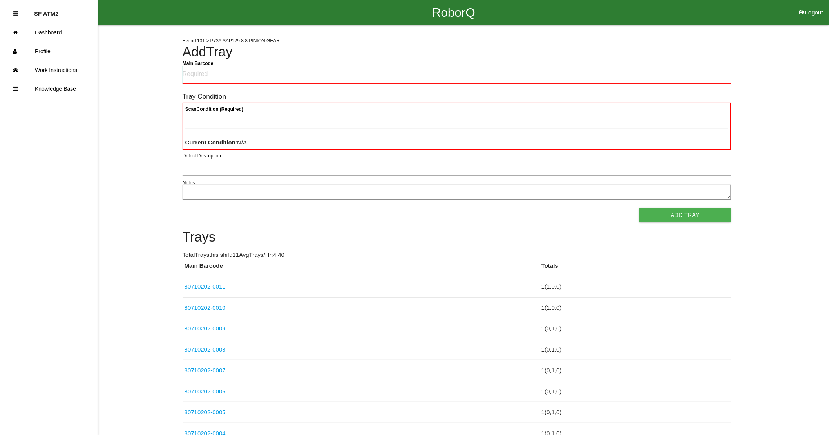  Describe the element at coordinates (198, 63) in the screenshot. I see `b: Main Barcode` at that location.